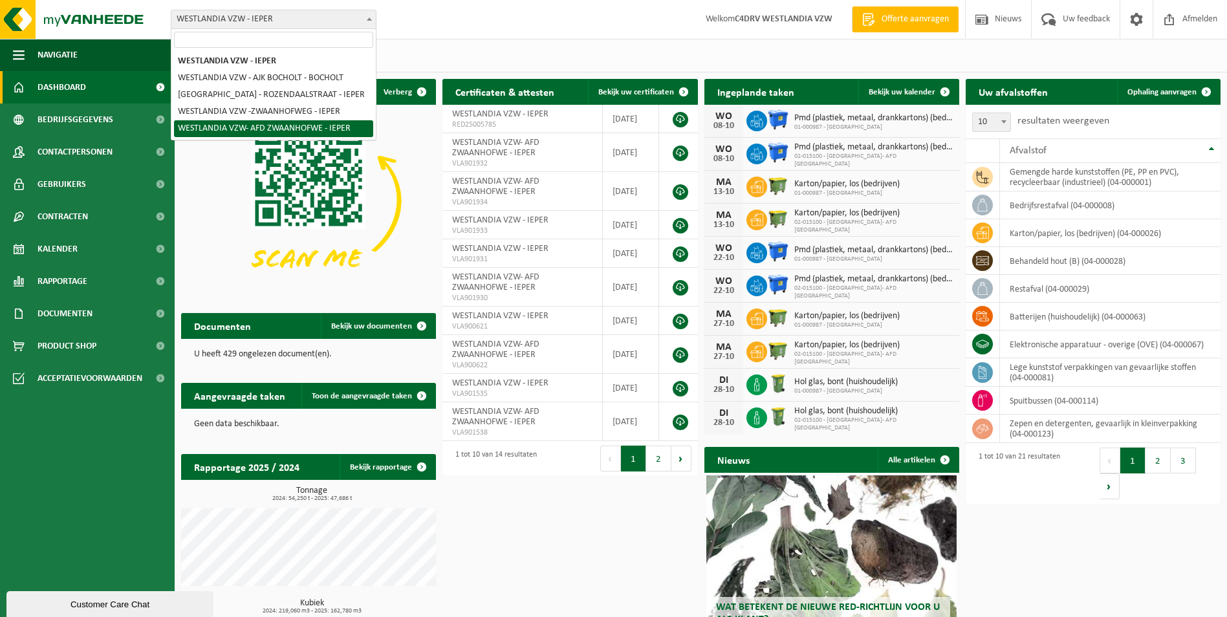 Image resolution: width=1227 pixels, height=617 pixels. I want to click on span: Offerte aanvragen, so click(915, 19).